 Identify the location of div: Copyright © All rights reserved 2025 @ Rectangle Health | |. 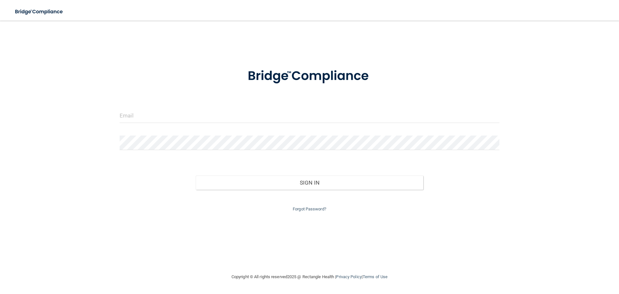
(310, 277).